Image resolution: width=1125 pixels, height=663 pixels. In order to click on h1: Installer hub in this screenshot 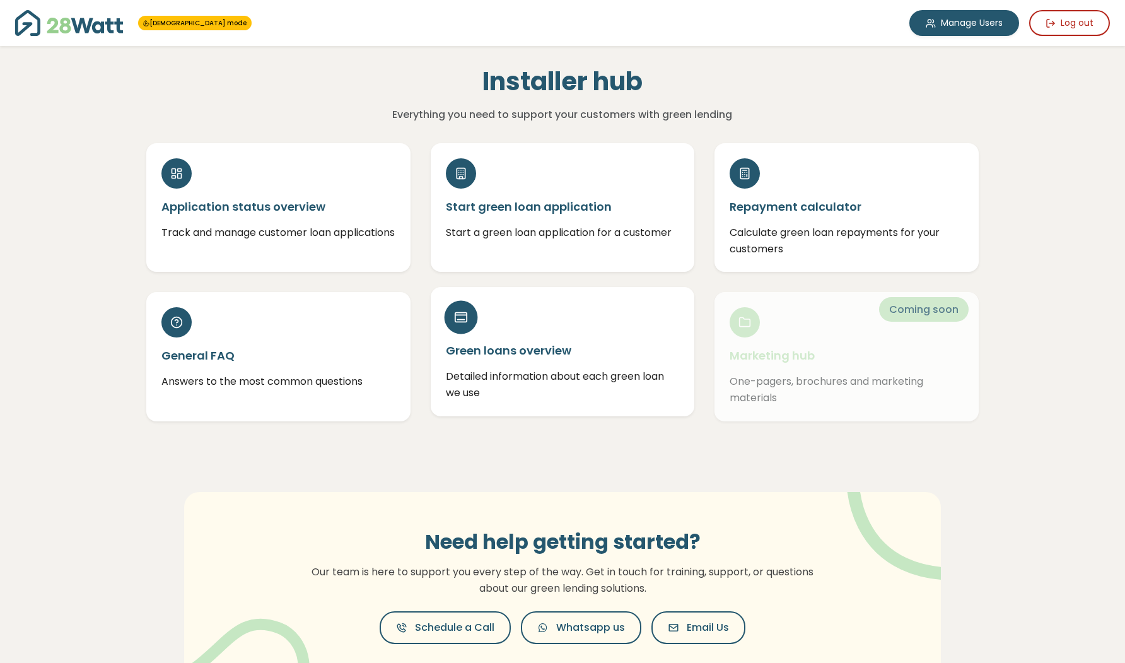, I will do `click(562, 81)`.